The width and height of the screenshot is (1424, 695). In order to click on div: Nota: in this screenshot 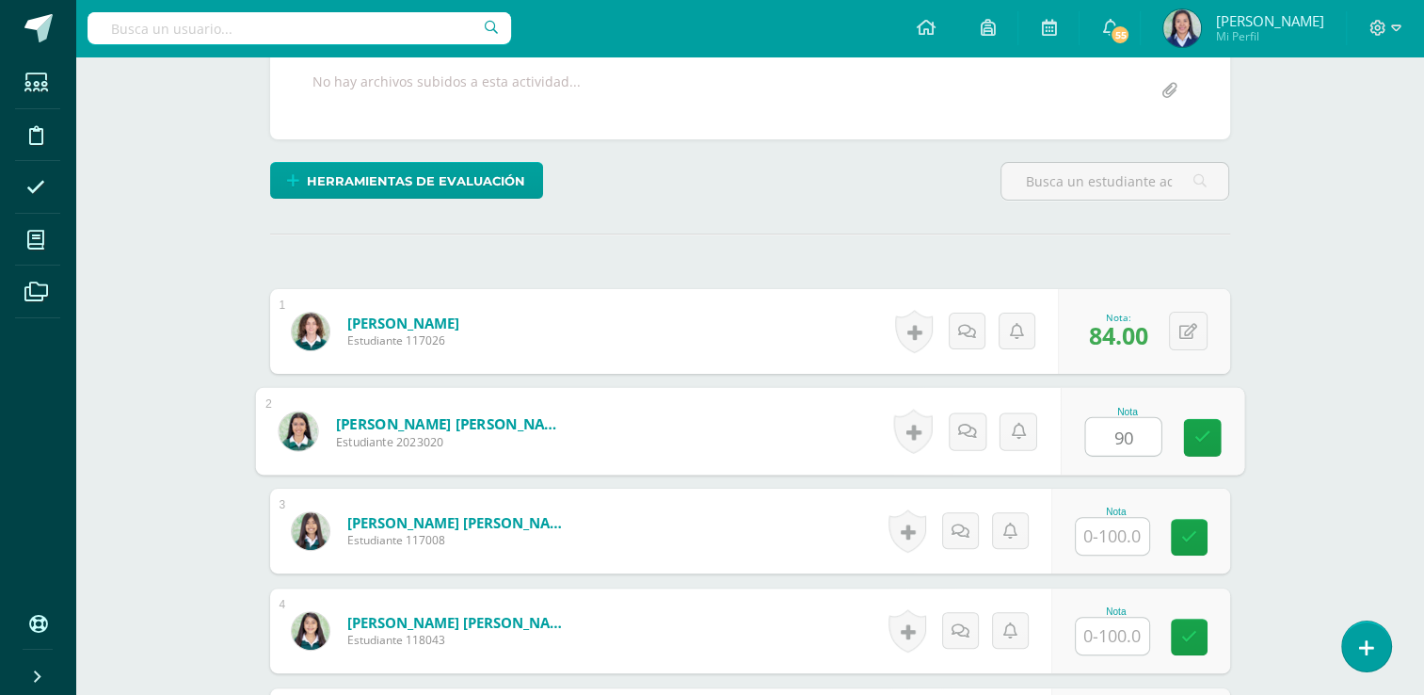, I will do `click(1118, 317)`.